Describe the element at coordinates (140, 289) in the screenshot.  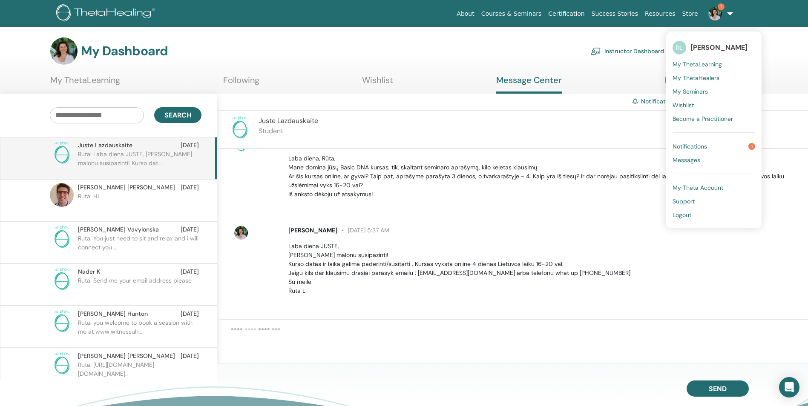
I see `p: Ruta: Send me your email address please` at that location.